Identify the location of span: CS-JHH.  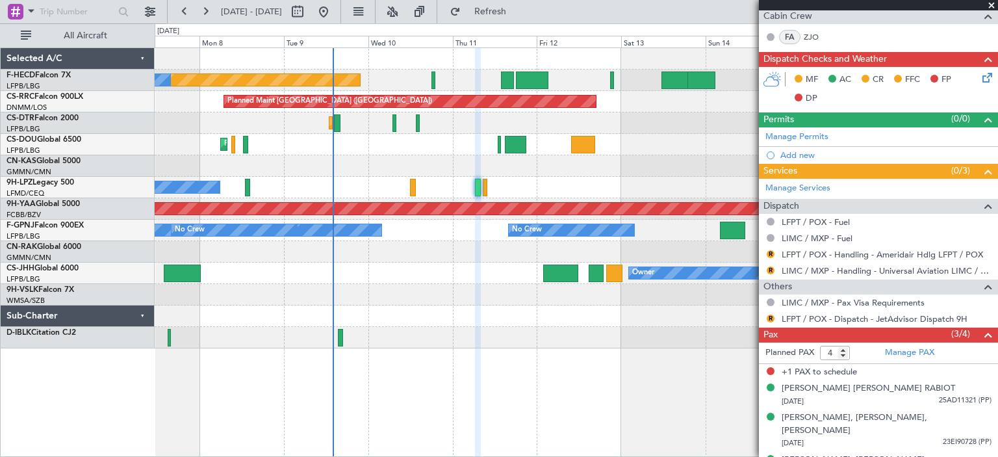
(20, 268).